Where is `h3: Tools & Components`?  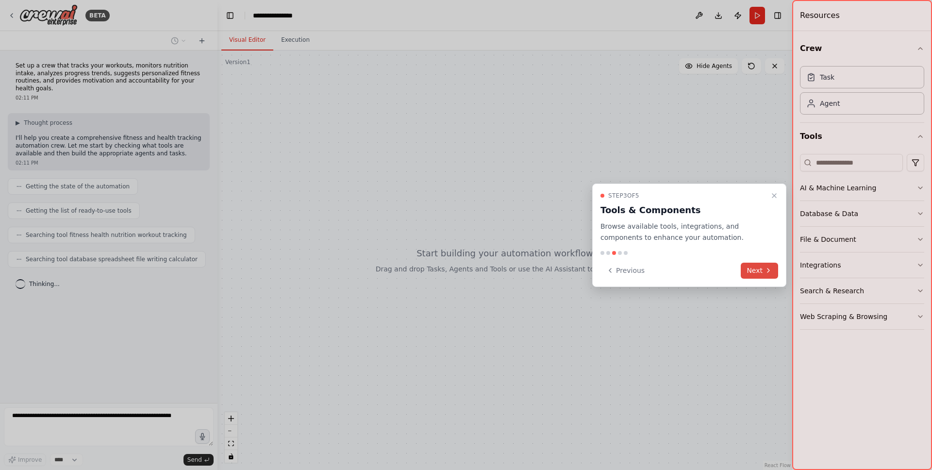 h3: Tools & Components is located at coordinates (683, 210).